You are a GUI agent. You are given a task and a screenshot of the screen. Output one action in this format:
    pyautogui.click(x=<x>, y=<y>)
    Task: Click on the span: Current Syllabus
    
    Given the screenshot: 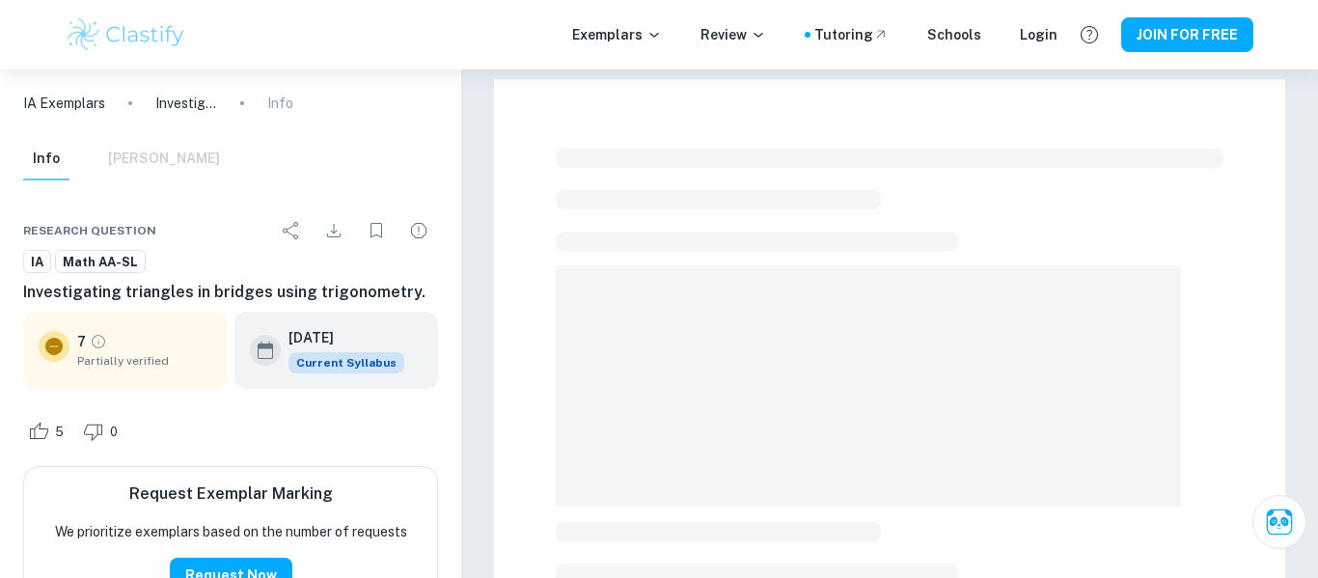 What is the action you would take?
    pyautogui.click(x=346, y=363)
    